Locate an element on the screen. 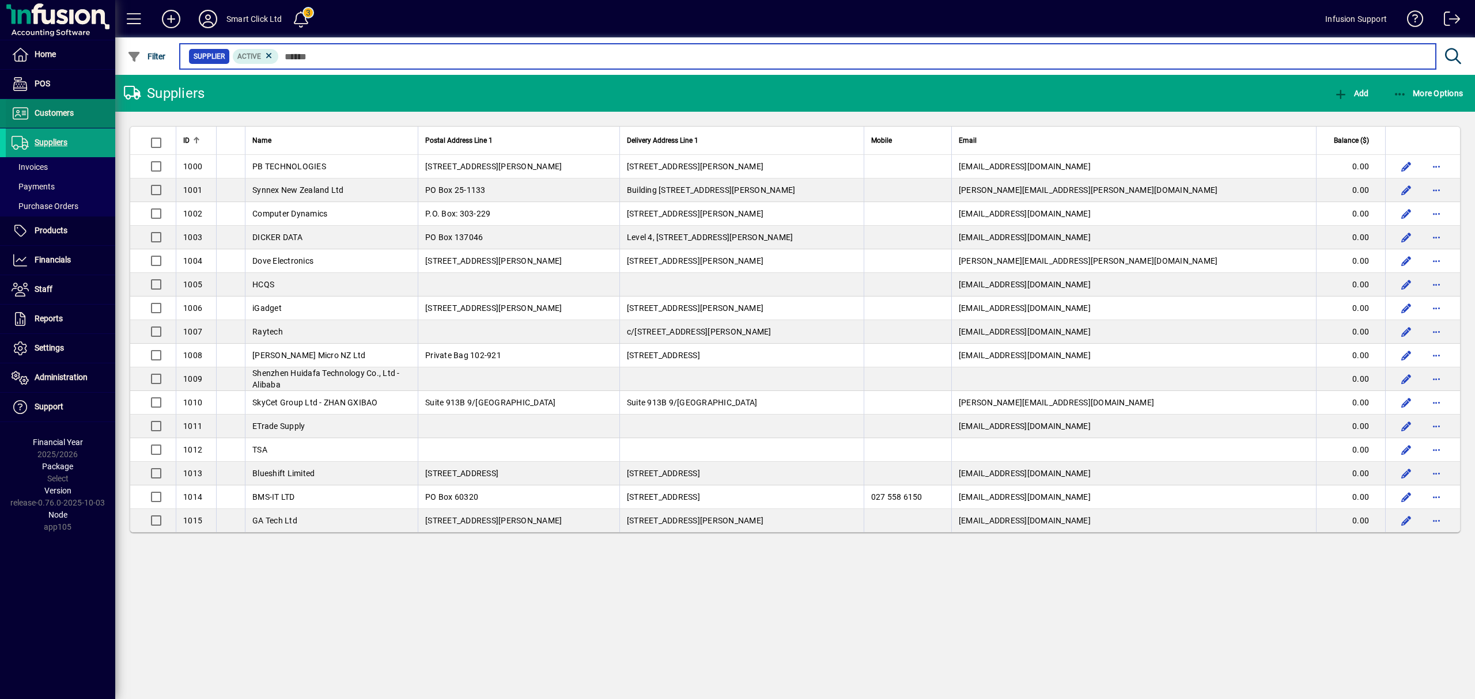 Image resolution: width=1475 pixels, height=699 pixels. a: POS is located at coordinates (60, 84).